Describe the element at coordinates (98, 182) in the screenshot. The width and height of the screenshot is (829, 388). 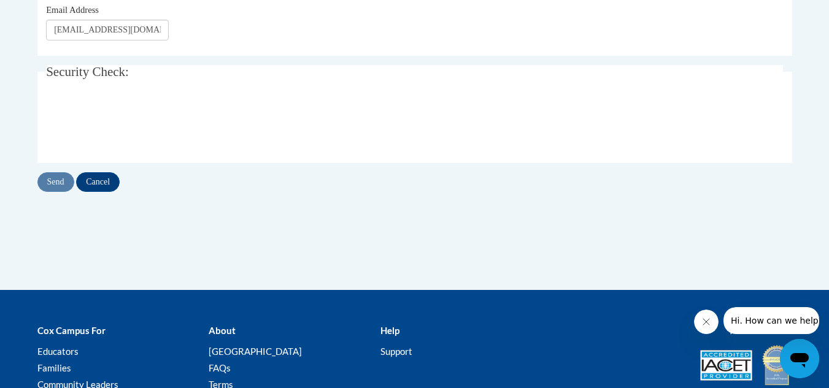
I see `input: Cancel` at that location.